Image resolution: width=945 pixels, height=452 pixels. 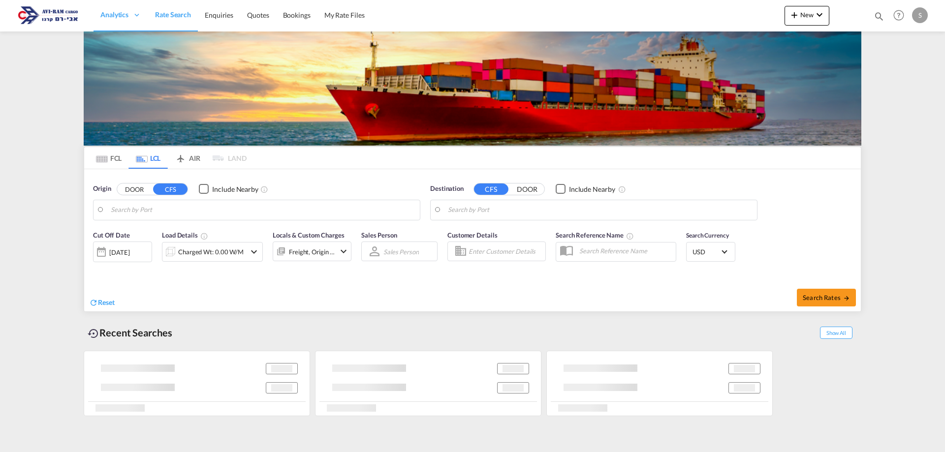 What do you see at coordinates (168, 158) in the screenshot?
I see `md-pagination-wrapper: Use the left and right arrow keys to navigate between tabs` at bounding box center [168, 158].